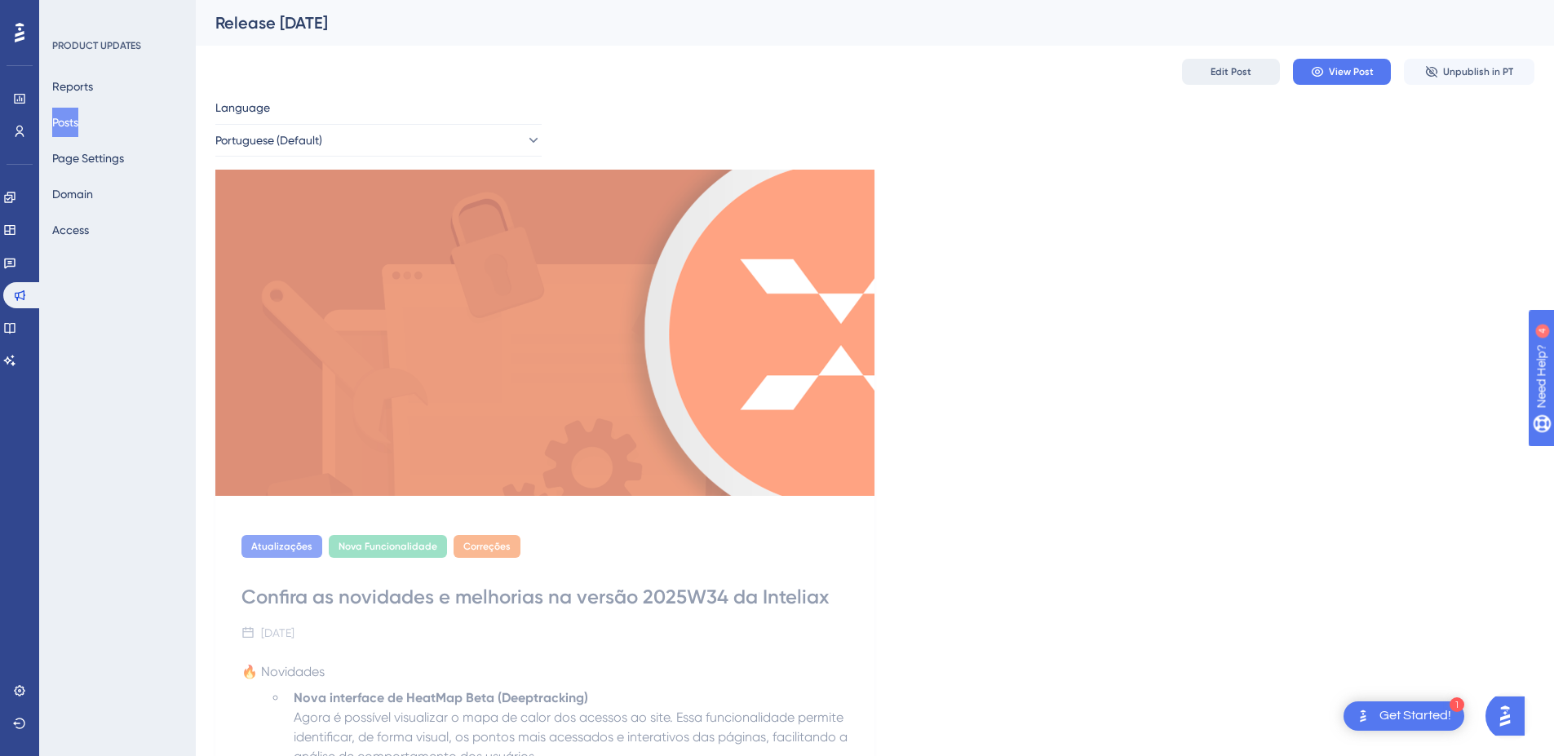 This screenshot has width=1554, height=756. What do you see at coordinates (268, 140) in the screenshot?
I see `span: Portuguese (Default)` at bounding box center [268, 140].